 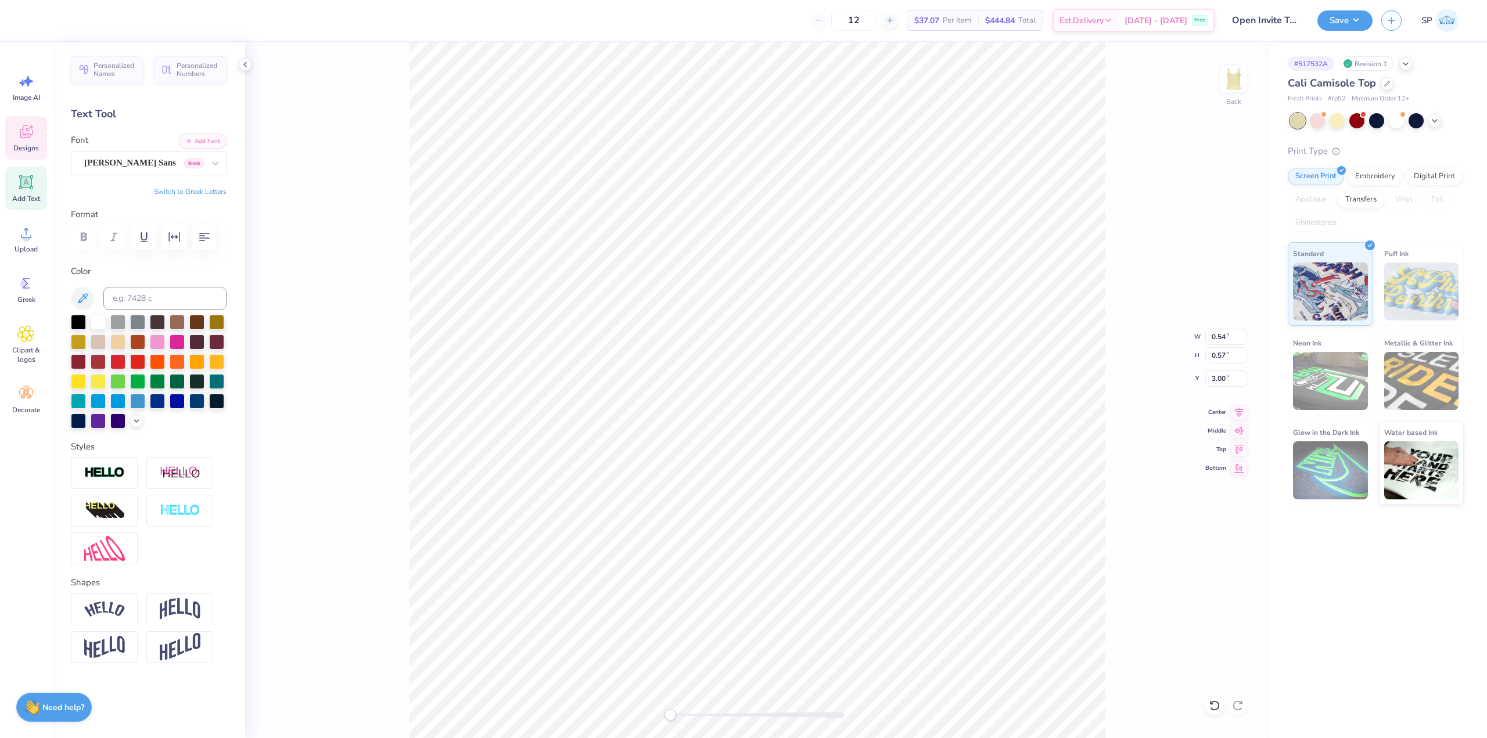 What do you see at coordinates (1421, 292) in the screenshot?
I see `img: Puff Ink` at bounding box center [1421, 292].